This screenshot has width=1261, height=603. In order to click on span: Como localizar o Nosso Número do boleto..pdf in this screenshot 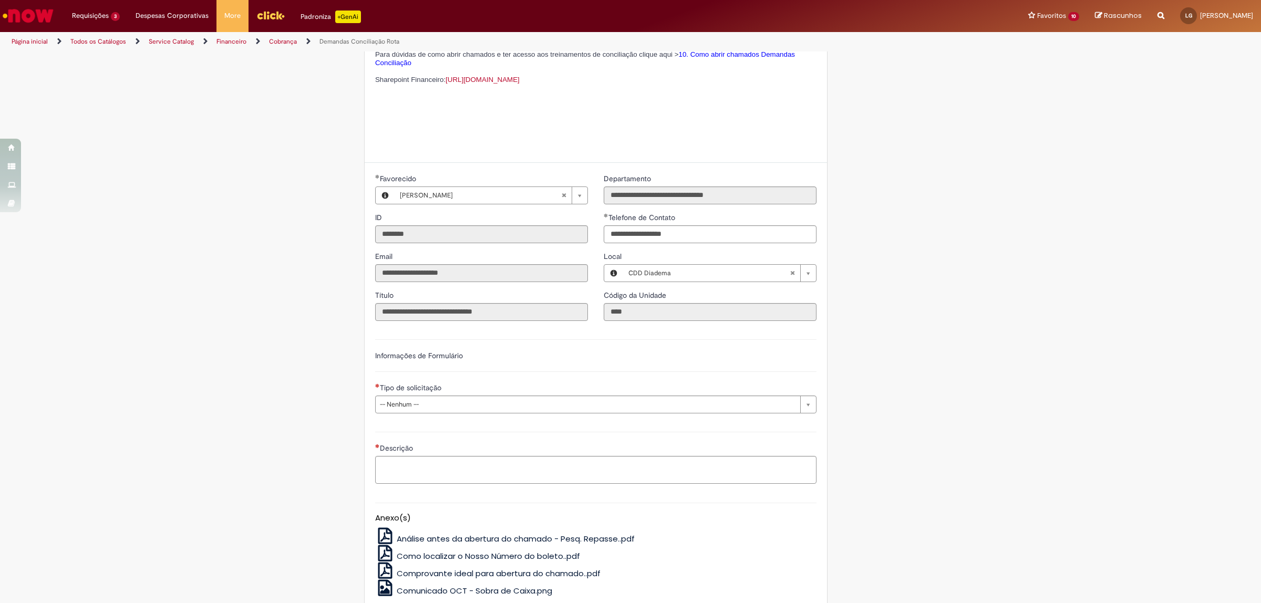, I will do `click(488, 556)`.